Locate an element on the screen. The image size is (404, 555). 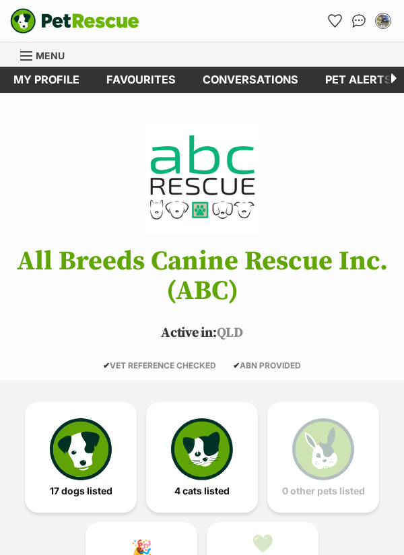
a: 0 other pets listed is located at coordinates (323, 457).